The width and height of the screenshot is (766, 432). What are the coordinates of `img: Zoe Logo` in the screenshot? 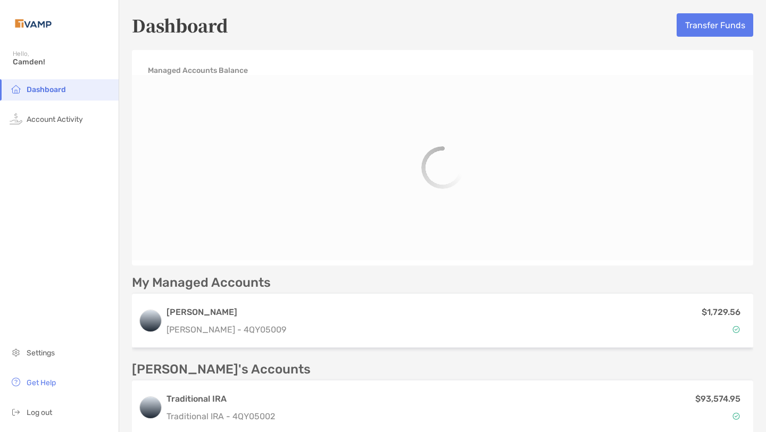 It's located at (33, 23).